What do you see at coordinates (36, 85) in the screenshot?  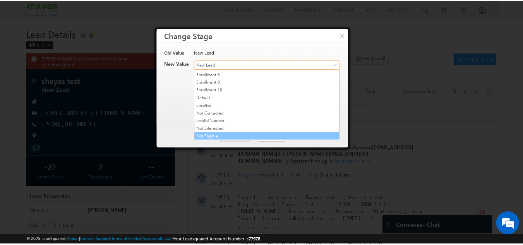 I see `span: 06:13 PM` at bounding box center [36, 85].